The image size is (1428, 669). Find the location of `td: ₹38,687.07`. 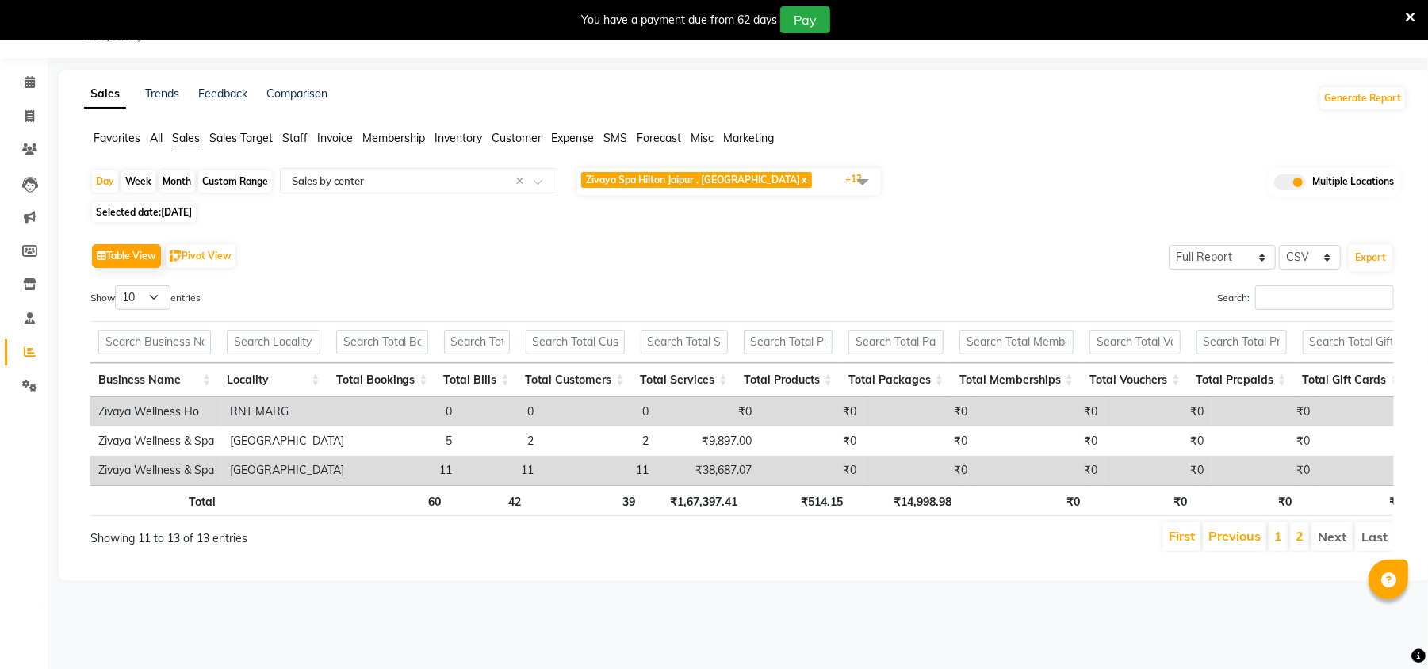

td: ₹38,687.07 is located at coordinates (708, 470).